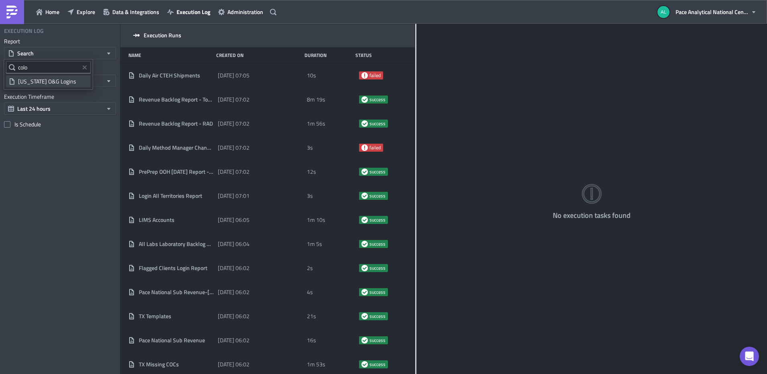 The height and width of the screenshot is (374, 767). Describe the element at coordinates (316, 100) in the screenshot. I see `span: 8m 19s` at that location.